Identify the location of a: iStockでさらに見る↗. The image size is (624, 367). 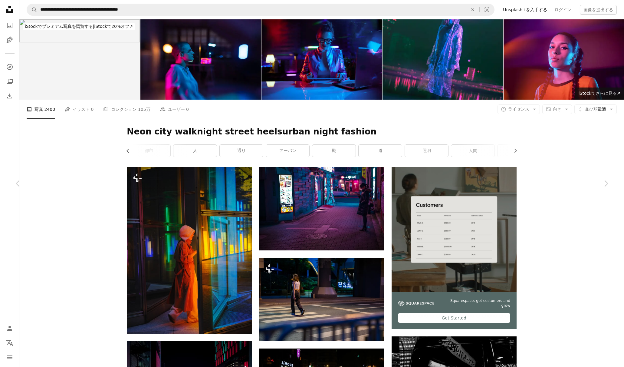
(599, 93).